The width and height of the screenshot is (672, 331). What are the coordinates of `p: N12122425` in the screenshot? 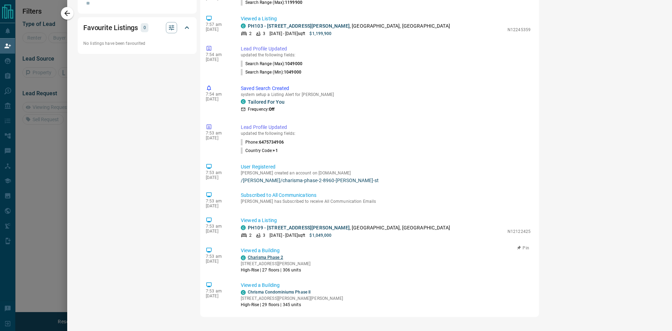 It's located at (519, 231).